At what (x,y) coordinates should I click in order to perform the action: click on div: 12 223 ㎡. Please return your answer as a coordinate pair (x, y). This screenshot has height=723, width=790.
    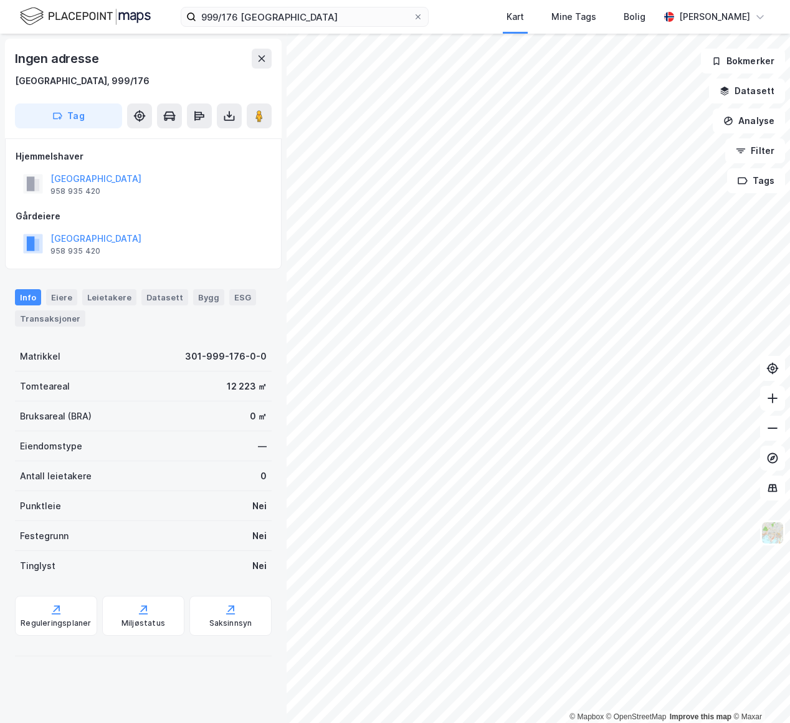
    Looking at the image, I should click on (247, 386).